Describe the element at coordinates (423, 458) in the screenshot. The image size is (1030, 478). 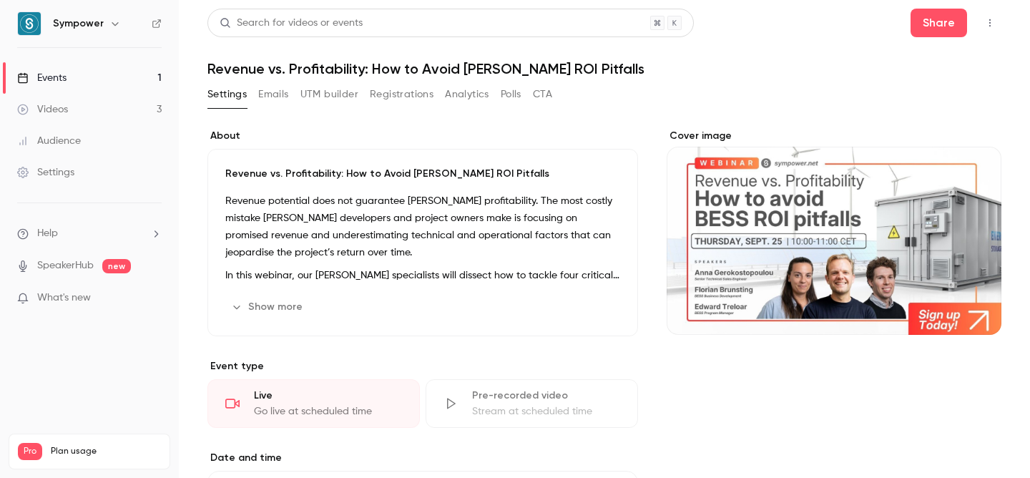
I see `label: Date and time` at that location.